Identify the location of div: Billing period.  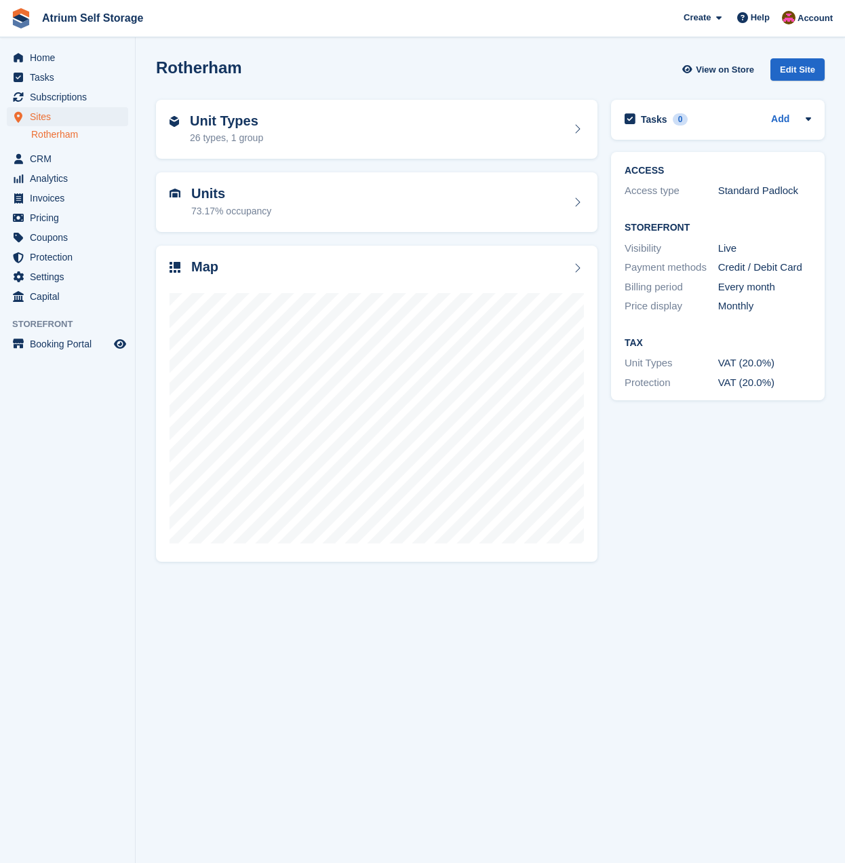
(672, 287).